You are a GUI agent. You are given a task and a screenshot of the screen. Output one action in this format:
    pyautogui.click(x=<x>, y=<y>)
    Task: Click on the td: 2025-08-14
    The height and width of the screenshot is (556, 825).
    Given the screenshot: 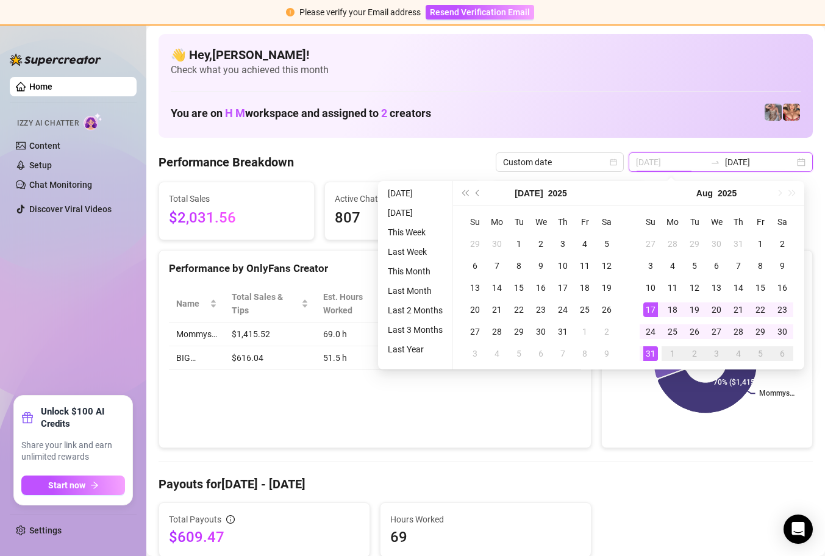 What is the action you would take?
    pyautogui.click(x=739, y=288)
    